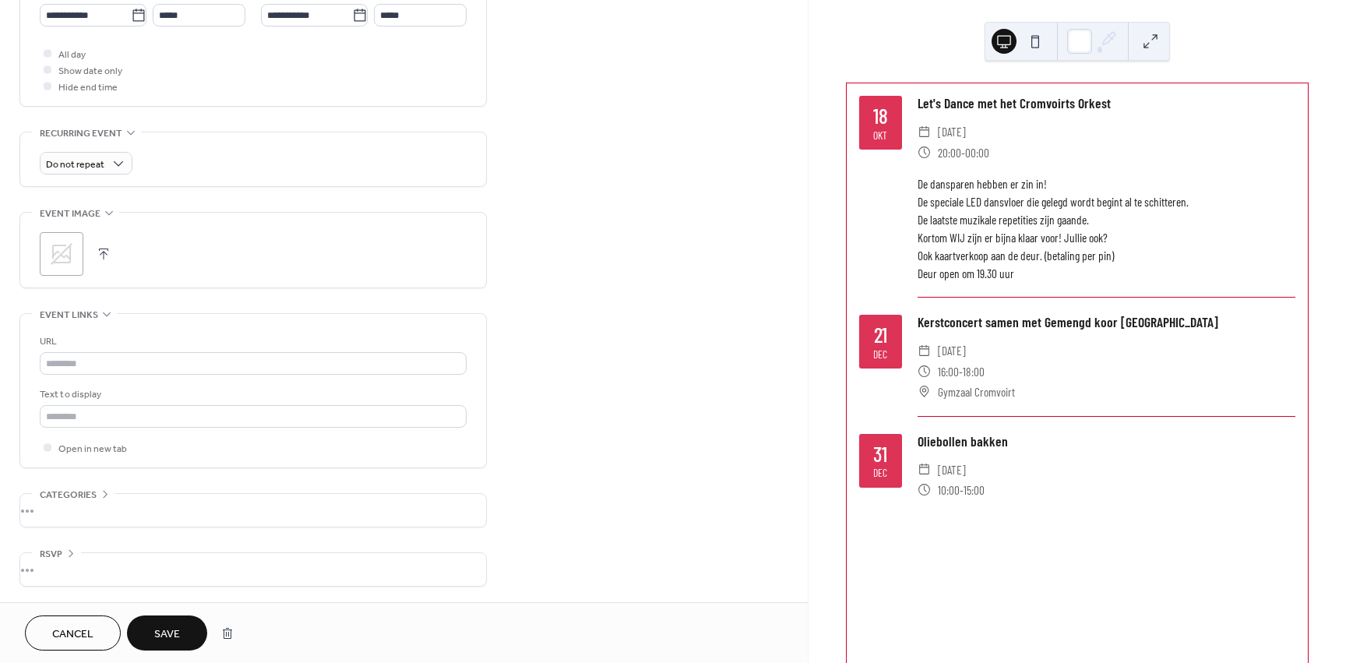 Image resolution: width=1346 pixels, height=663 pixels. Describe the element at coordinates (880, 135) in the screenshot. I see `div: okt` at that location.